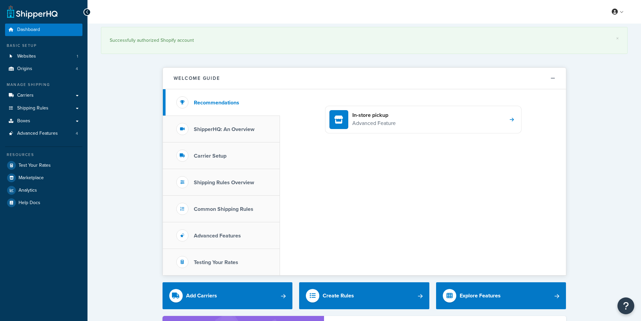  What do you see at coordinates (364, 295) in the screenshot?
I see `a: Create Rules` at bounding box center [364, 295].